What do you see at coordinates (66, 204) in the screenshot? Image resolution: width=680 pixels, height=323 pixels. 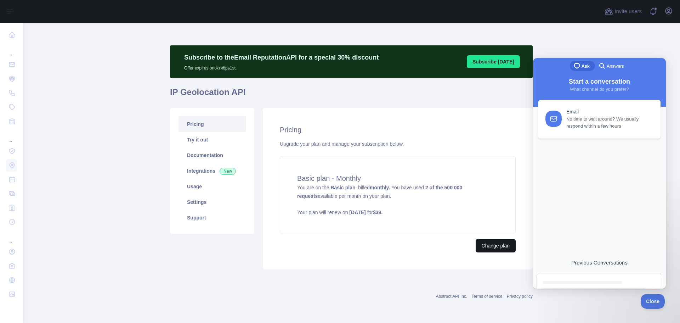 I see `div: Previous Conversations` at bounding box center [66, 204].